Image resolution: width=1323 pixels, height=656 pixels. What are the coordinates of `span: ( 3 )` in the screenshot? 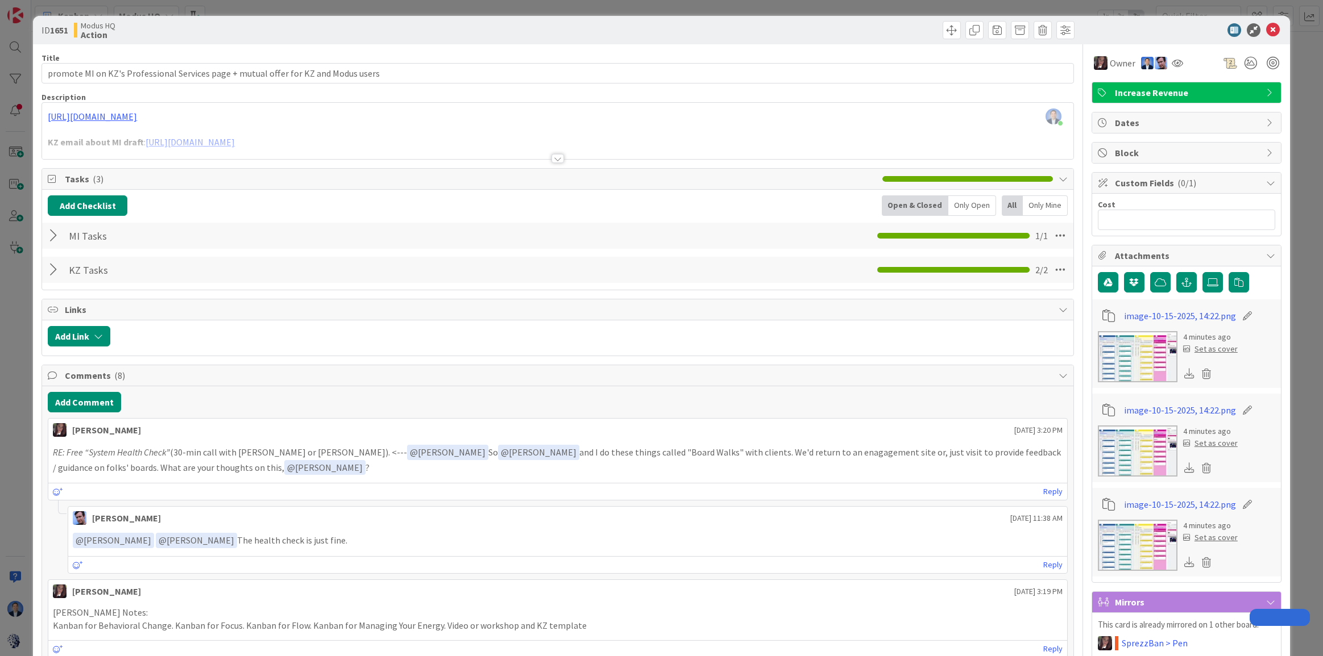 It's located at (98, 179).